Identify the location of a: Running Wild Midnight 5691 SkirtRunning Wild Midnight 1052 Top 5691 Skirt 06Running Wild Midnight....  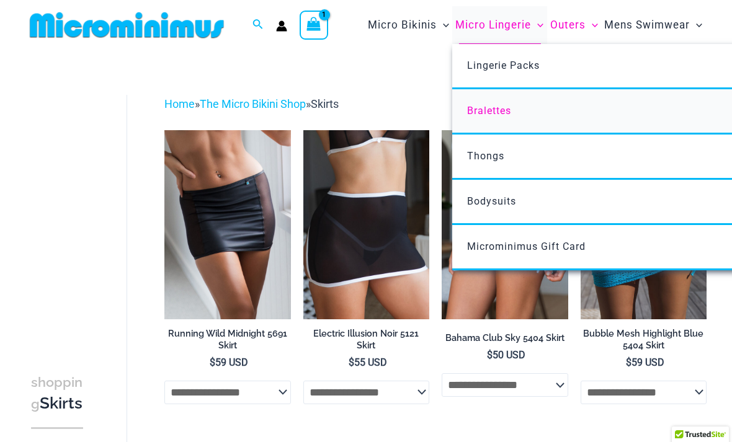
(228, 225).